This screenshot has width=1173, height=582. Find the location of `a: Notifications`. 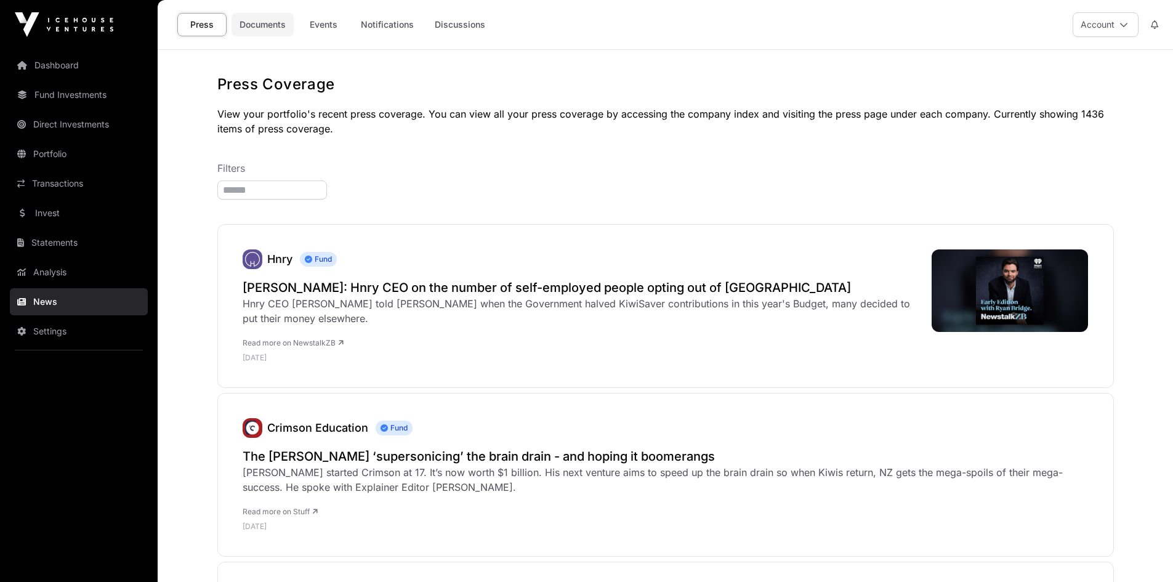

a: Notifications is located at coordinates (387, 25).